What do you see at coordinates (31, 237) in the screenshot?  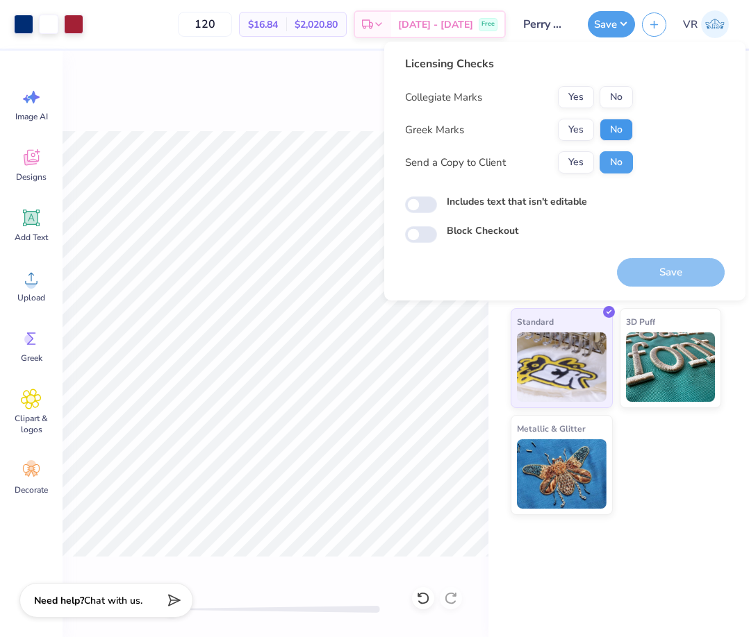 I see `span: Add Text` at bounding box center [31, 237].